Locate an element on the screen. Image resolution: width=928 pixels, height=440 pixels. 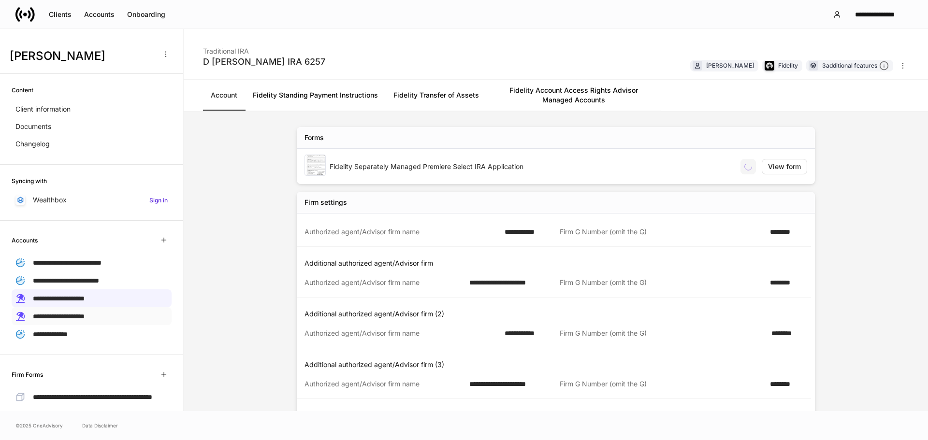
div: View form is located at coordinates (784, 167).